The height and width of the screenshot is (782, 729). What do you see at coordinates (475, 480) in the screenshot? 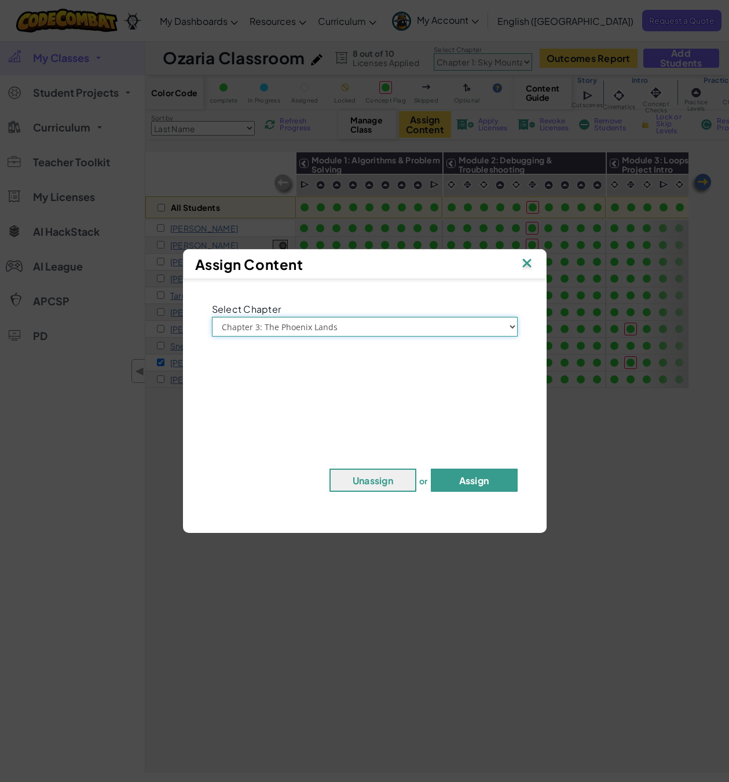
I see `button: Assign` at bounding box center [475, 480].